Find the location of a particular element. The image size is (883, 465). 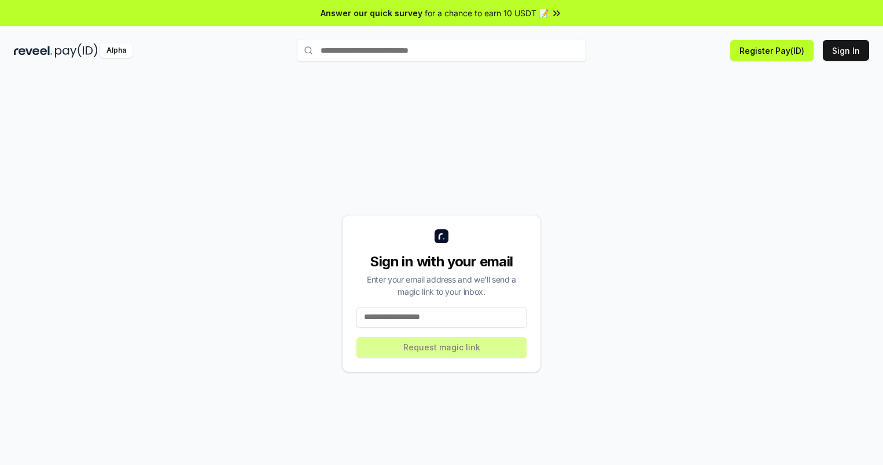

div: Sign in with your email is located at coordinates (441, 261).